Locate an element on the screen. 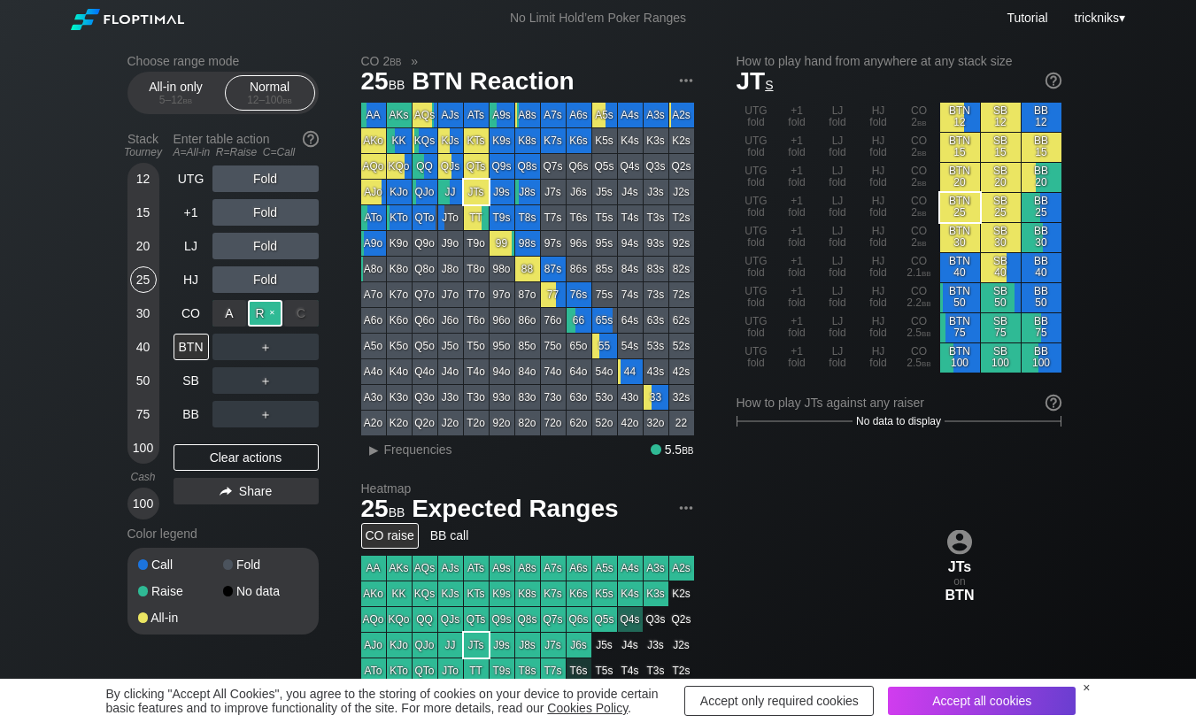 The height and width of the screenshot is (723, 1196). div: T9o is located at coordinates (476, 243).